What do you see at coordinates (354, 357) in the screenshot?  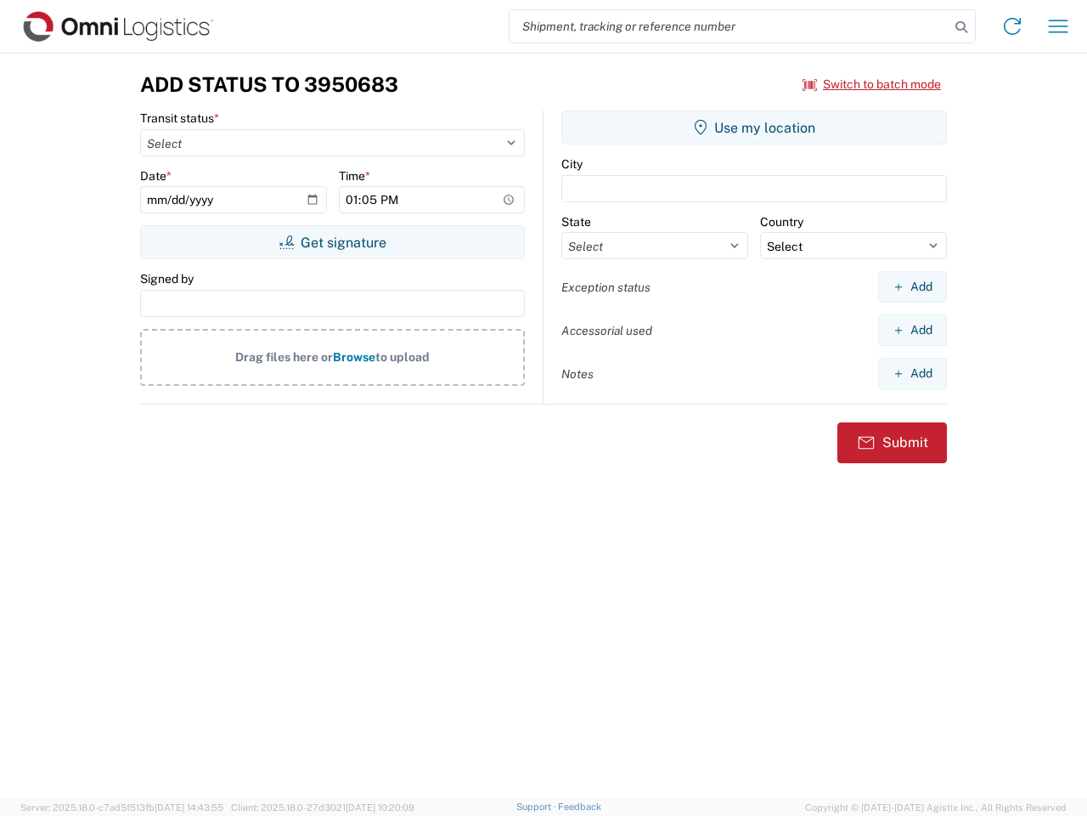 I see `span: Browse` at bounding box center [354, 357].